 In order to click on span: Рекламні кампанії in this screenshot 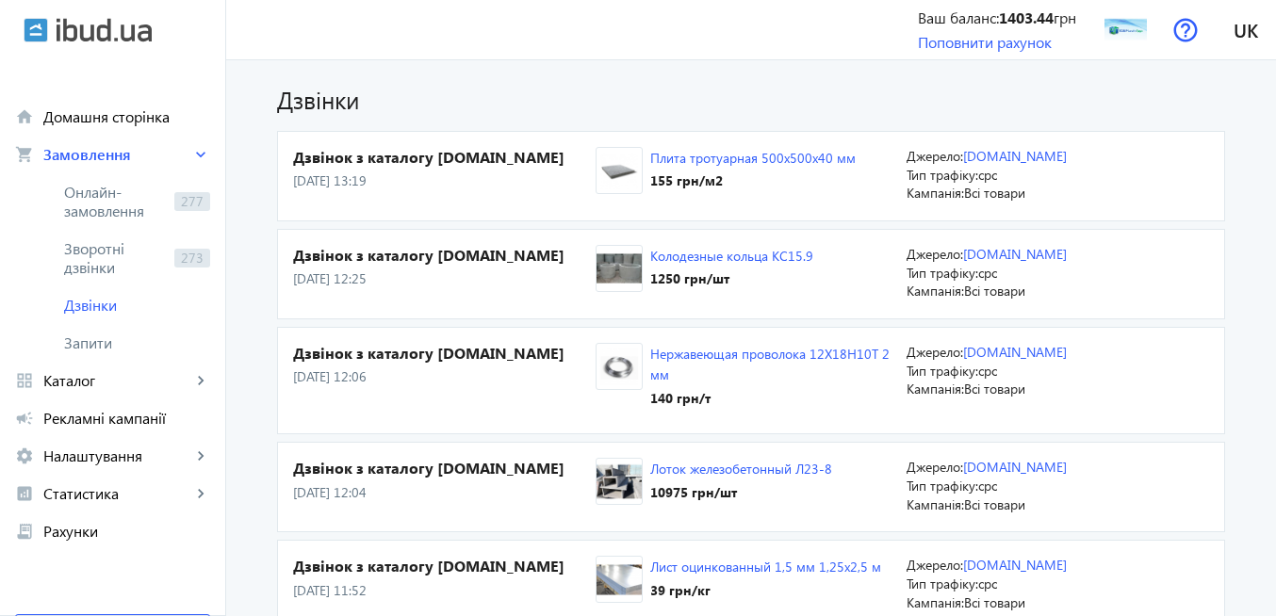, I will do `click(126, 418)`.